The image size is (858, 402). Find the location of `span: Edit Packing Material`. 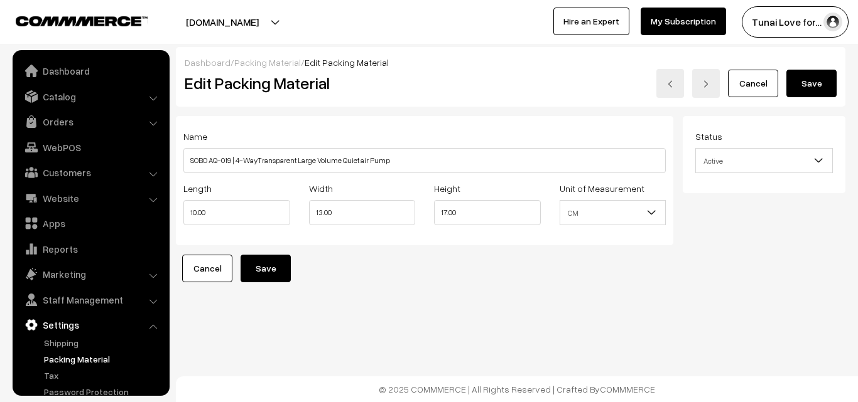

span: Edit Packing Material is located at coordinates (347, 62).